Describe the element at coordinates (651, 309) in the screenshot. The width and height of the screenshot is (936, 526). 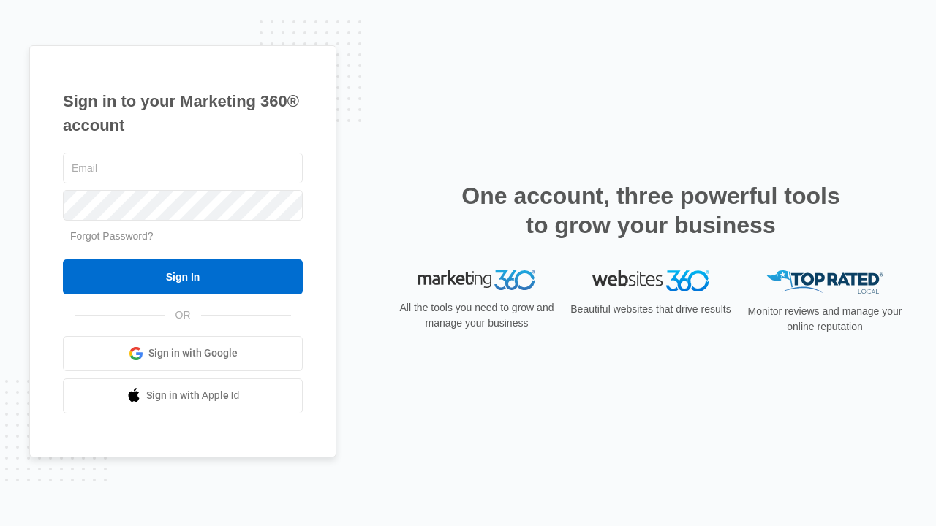
I see `p: Beautiful websites that drive results` at that location.